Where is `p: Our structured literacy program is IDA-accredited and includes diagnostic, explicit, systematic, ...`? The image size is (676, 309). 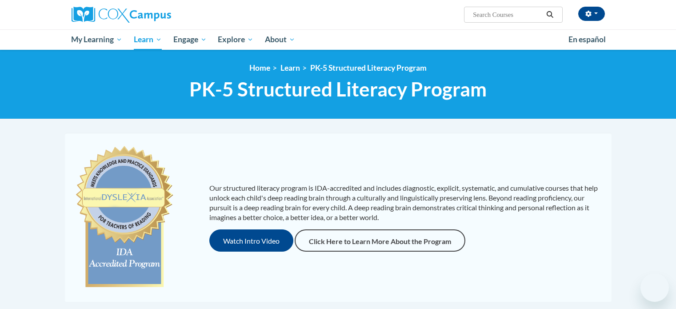 p: Our structured literacy program is IDA-accredited and includes diagnostic, explicit, systematic, ... is located at coordinates (406, 203).